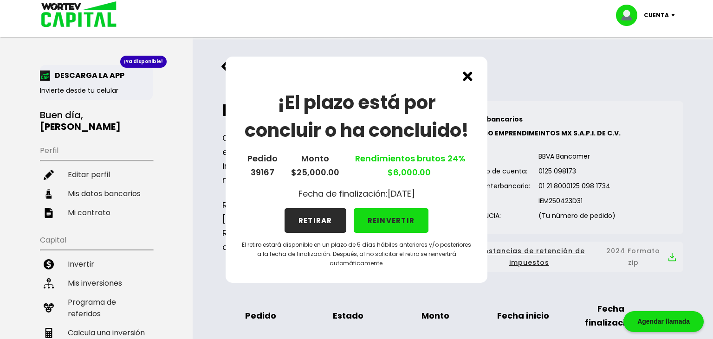 This screenshot has width=713, height=339. Describe the element at coordinates (656, 15) in the screenshot. I see `p: Cuenta` at that location.